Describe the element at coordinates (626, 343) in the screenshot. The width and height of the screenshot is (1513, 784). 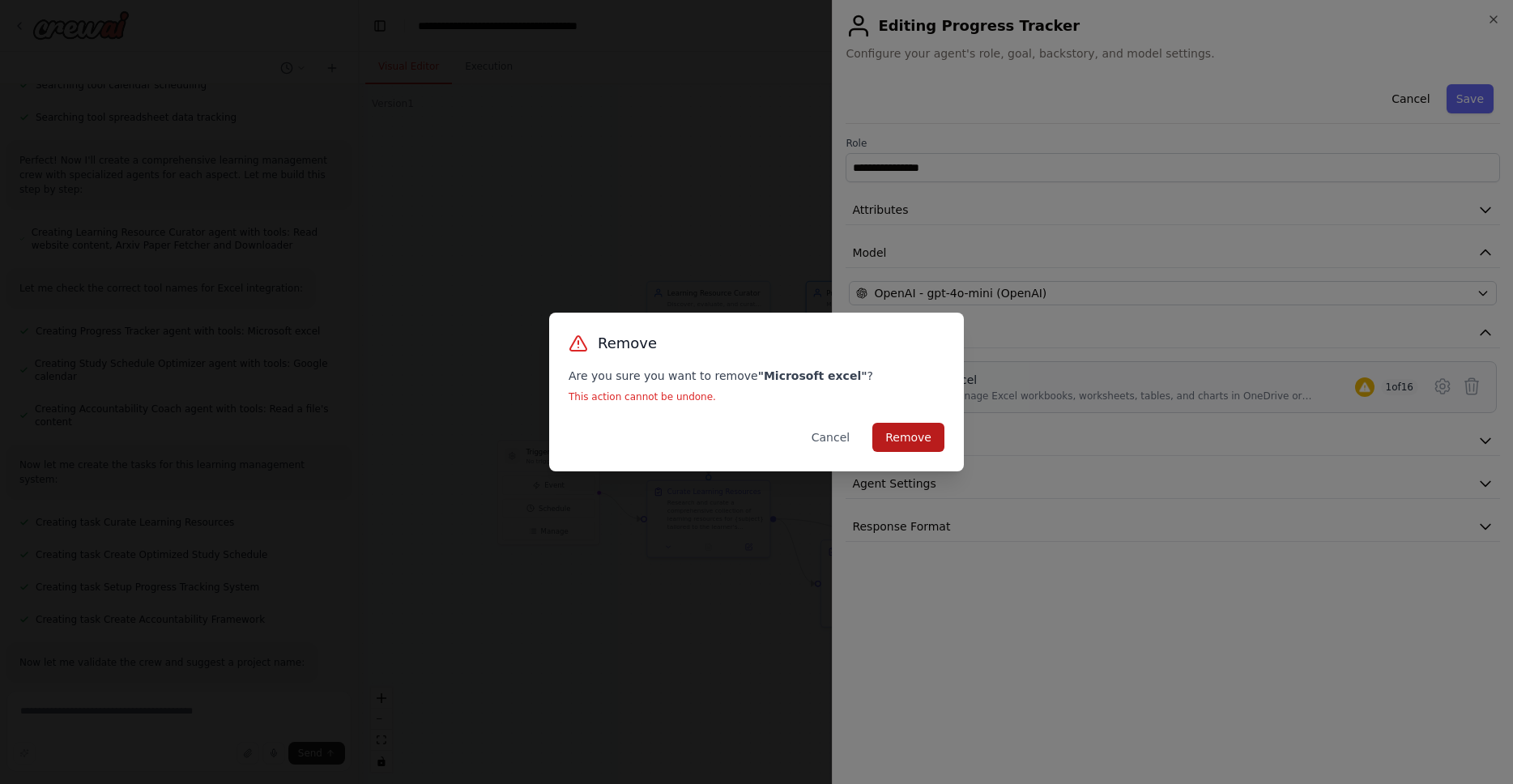
I see `h3: Remove` at that location.